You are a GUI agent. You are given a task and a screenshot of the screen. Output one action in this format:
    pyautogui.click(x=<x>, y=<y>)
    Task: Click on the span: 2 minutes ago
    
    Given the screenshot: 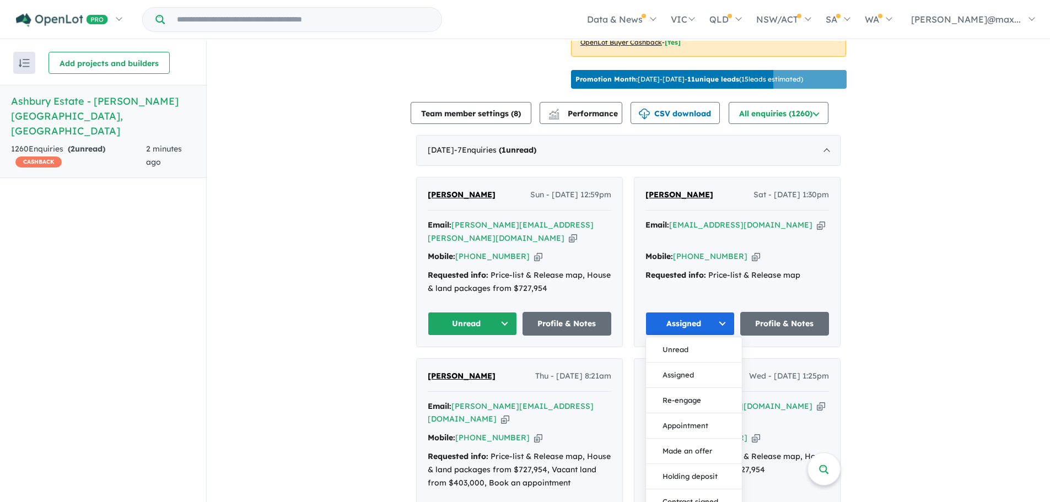 What is the action you would take?
    pyautogui.click(x=164, y=155)
    